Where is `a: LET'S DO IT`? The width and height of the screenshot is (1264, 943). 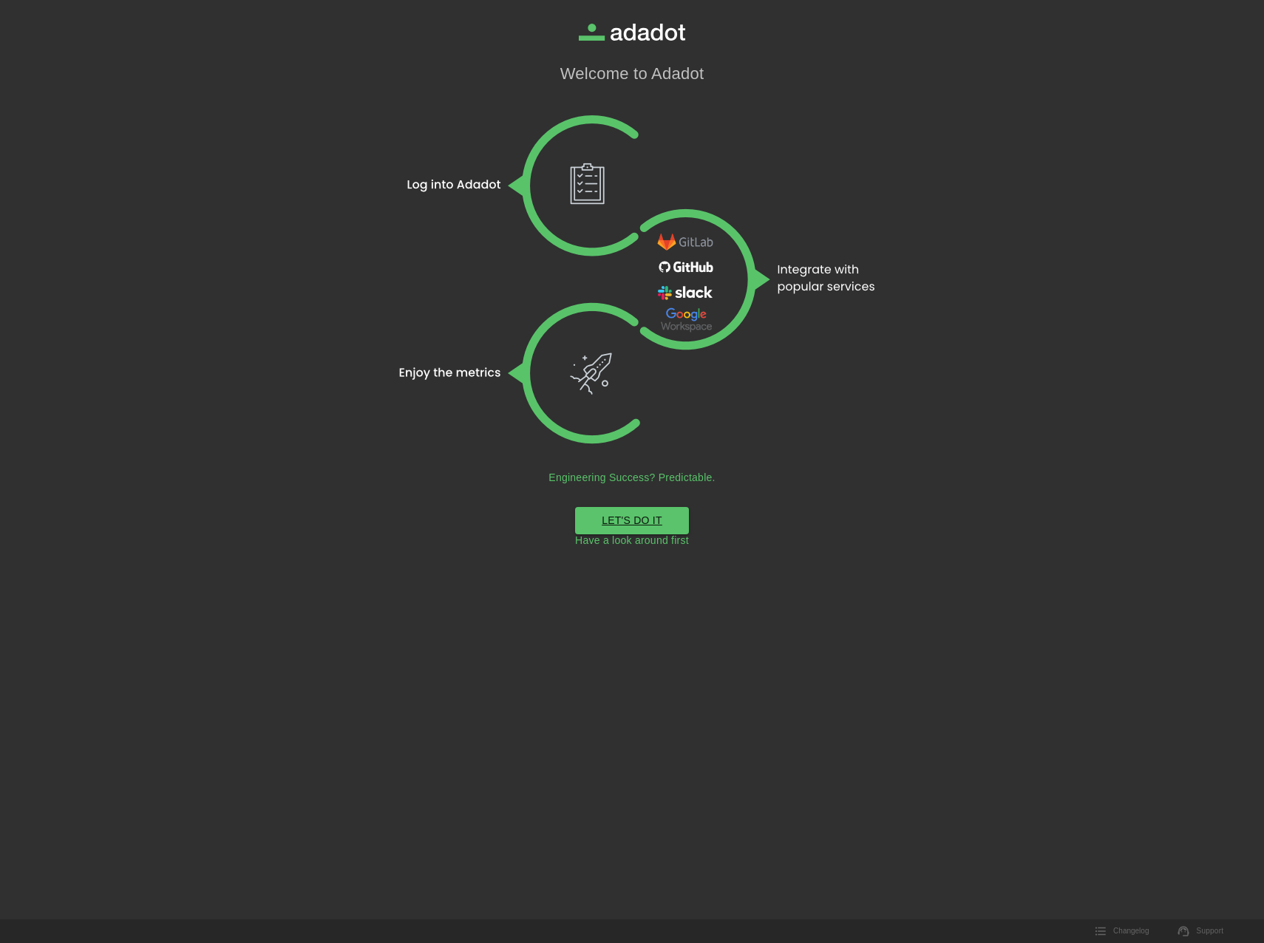 a: LET'S DO IT is located at coordinates (632, 520).